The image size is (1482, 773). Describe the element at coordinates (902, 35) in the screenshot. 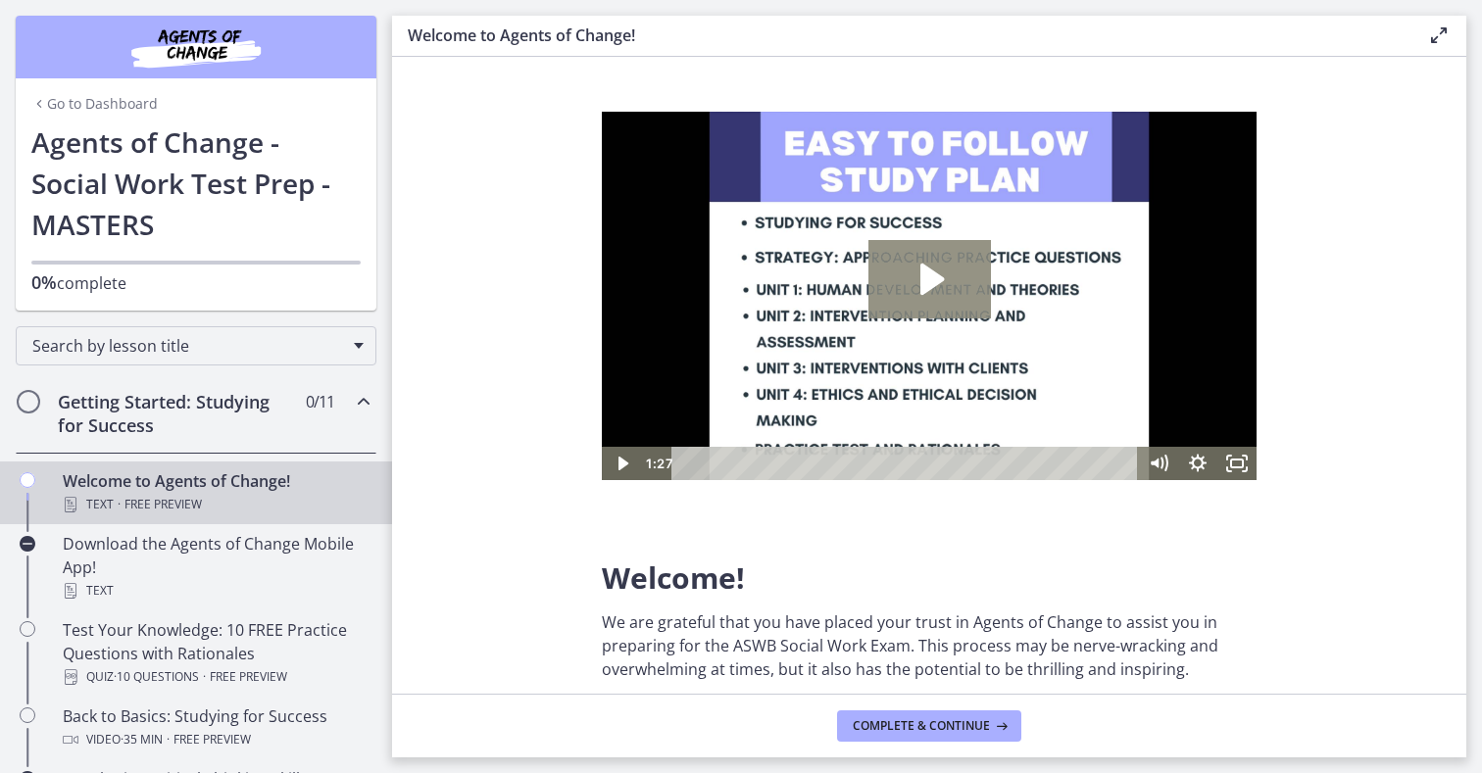

I see `h3: Welcome to Agents of Change!` at that location.